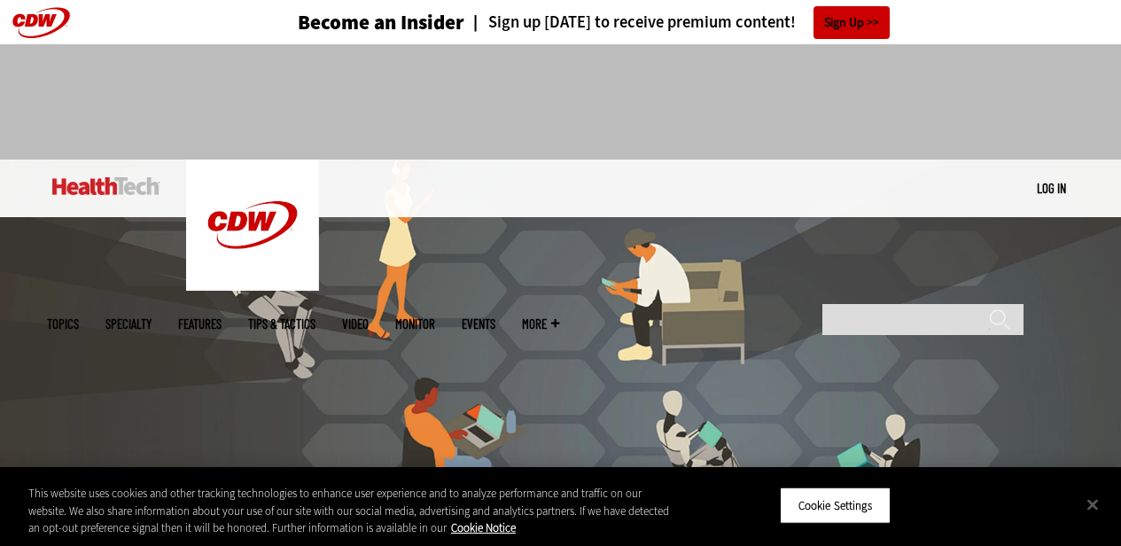 This screenshot has height=546, width=1121. Describe the element at coordinates (253, 285) in the screenshot. I see `a: CDW` at that location.